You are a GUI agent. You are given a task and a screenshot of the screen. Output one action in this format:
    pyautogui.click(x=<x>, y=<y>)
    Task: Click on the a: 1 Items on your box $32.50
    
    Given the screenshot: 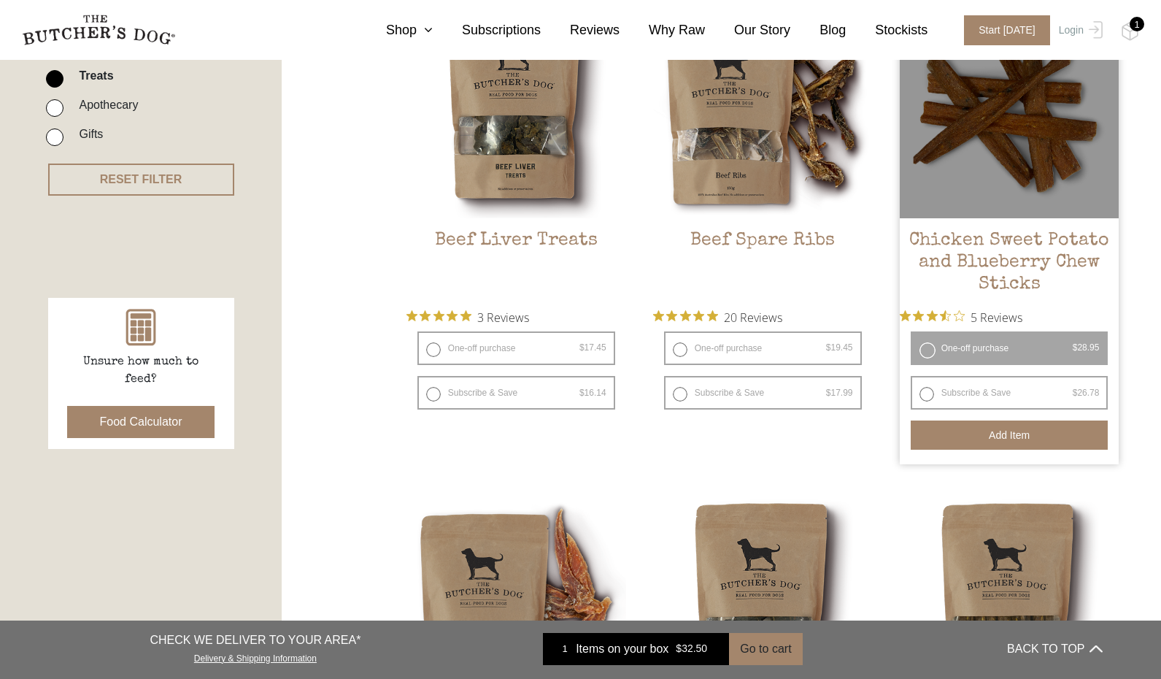 What is the action you would take?
    pyautogui.click(x=636, y=649)
    